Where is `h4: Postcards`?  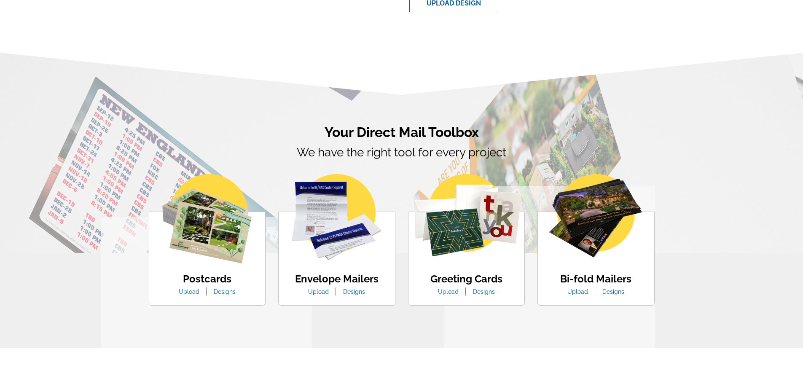
h4: Postcards is located at coordinates (207, 279).